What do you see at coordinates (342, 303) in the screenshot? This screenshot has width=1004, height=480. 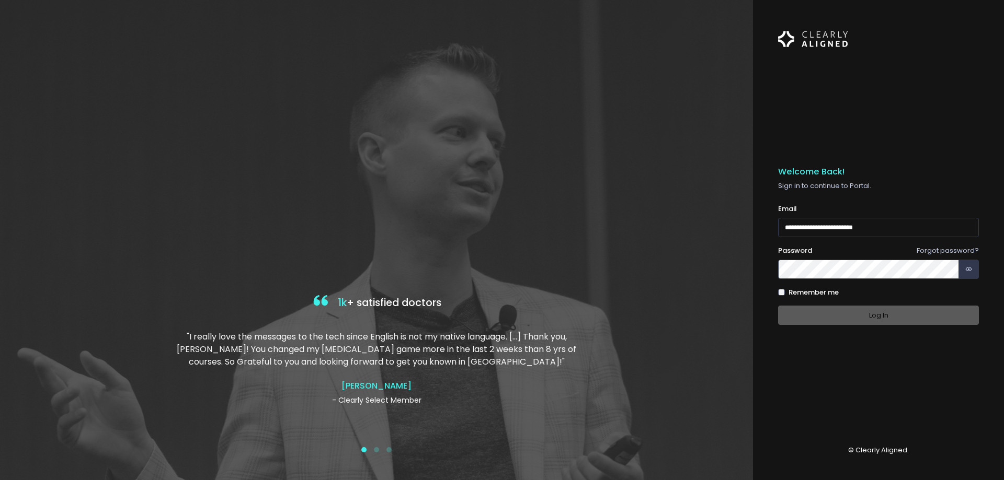 I see `span: 1k` at bounding box center [342, 303].